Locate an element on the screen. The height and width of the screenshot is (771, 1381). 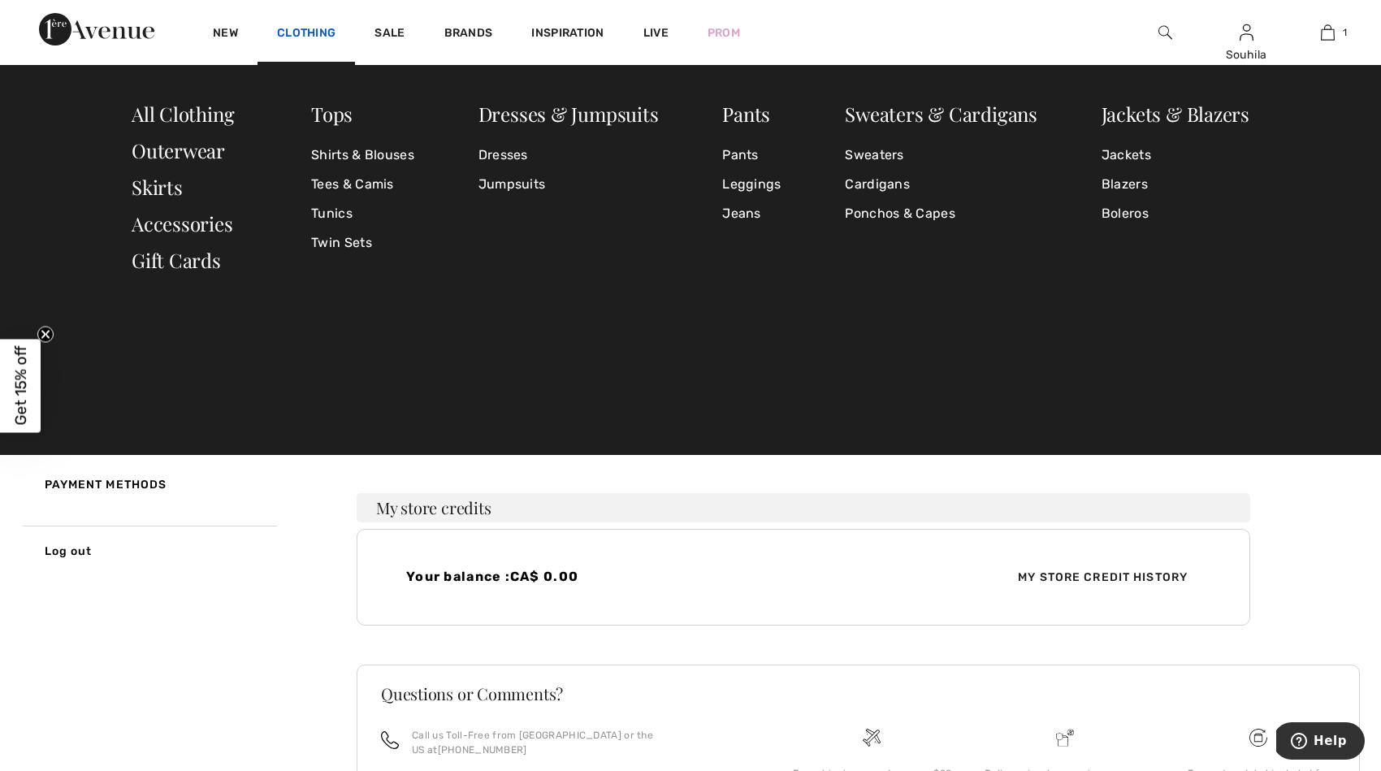
a: Twin Sets is located at coordinates (362, 243).